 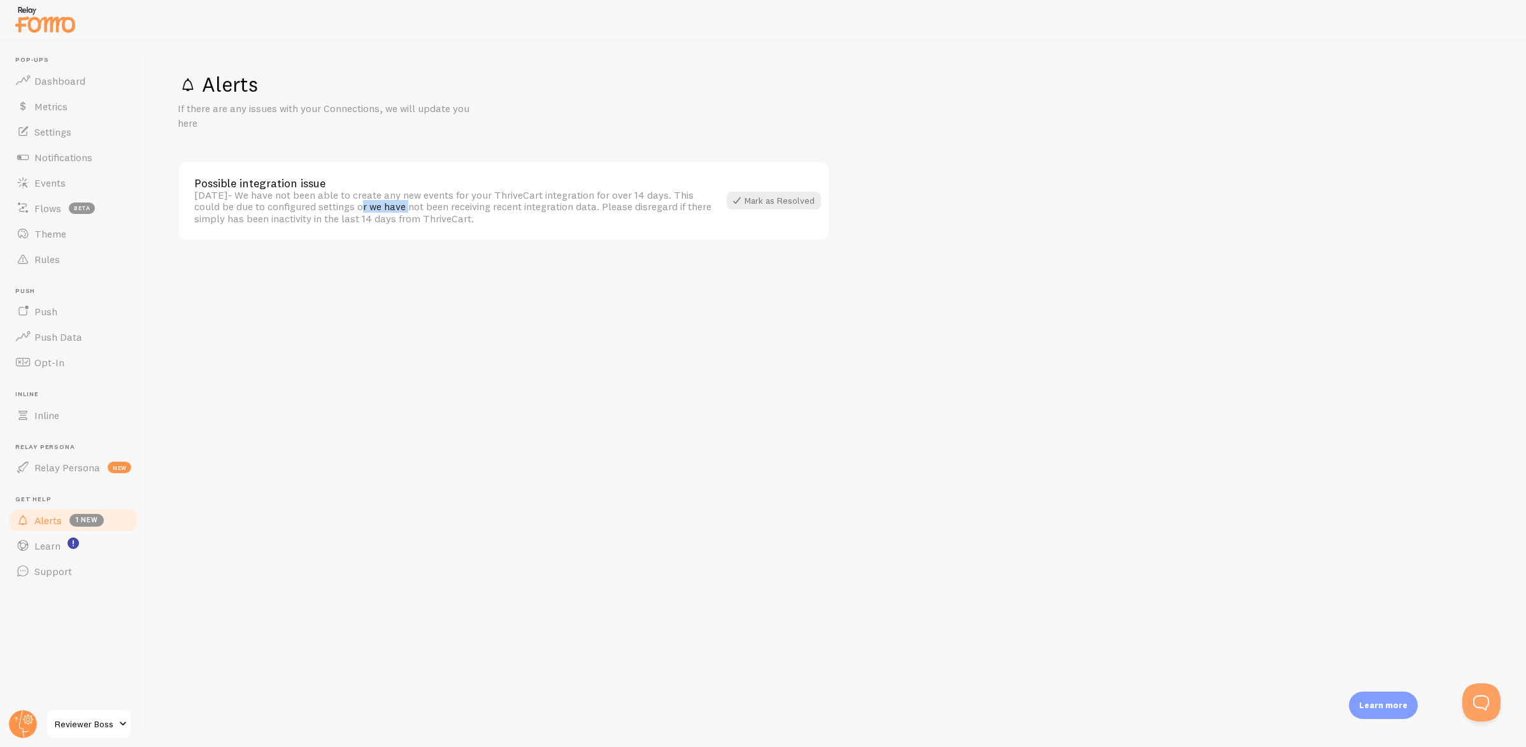 What do you see at coordinates (73, 157) in the screenshot?
I see `a: Notifications` at bounding box center [73, 157].